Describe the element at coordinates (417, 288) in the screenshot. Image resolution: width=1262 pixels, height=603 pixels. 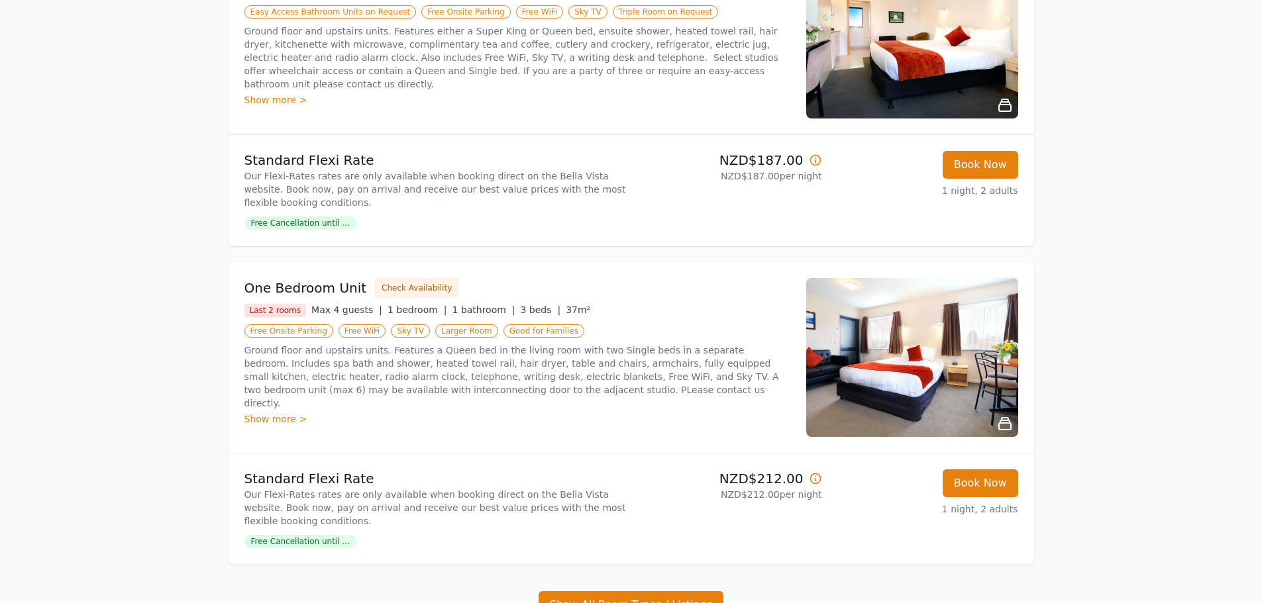
I see `button: Check Availability` at that location.